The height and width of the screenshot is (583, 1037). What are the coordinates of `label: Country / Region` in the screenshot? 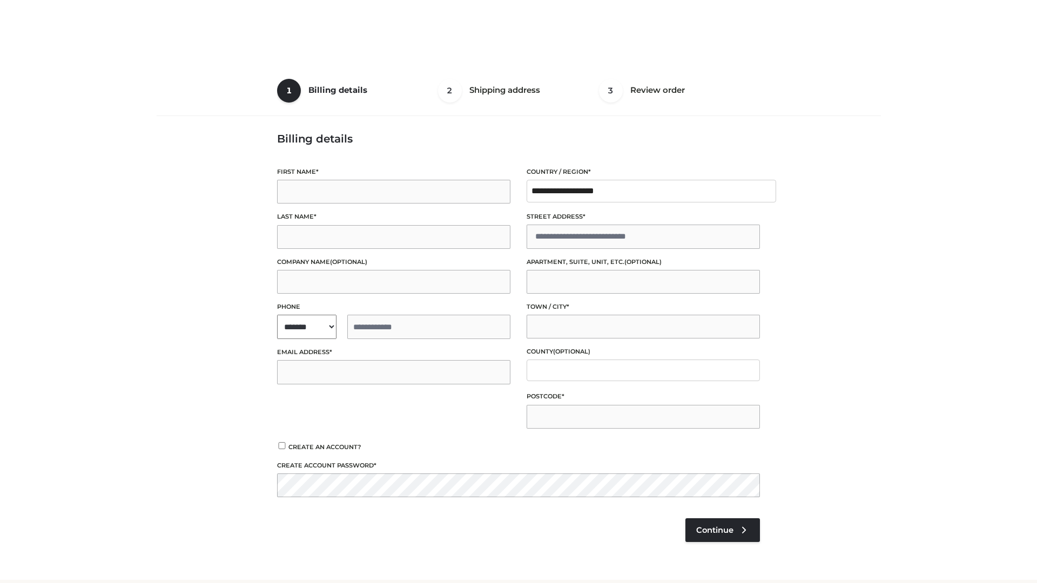 It's located at (643, 172).